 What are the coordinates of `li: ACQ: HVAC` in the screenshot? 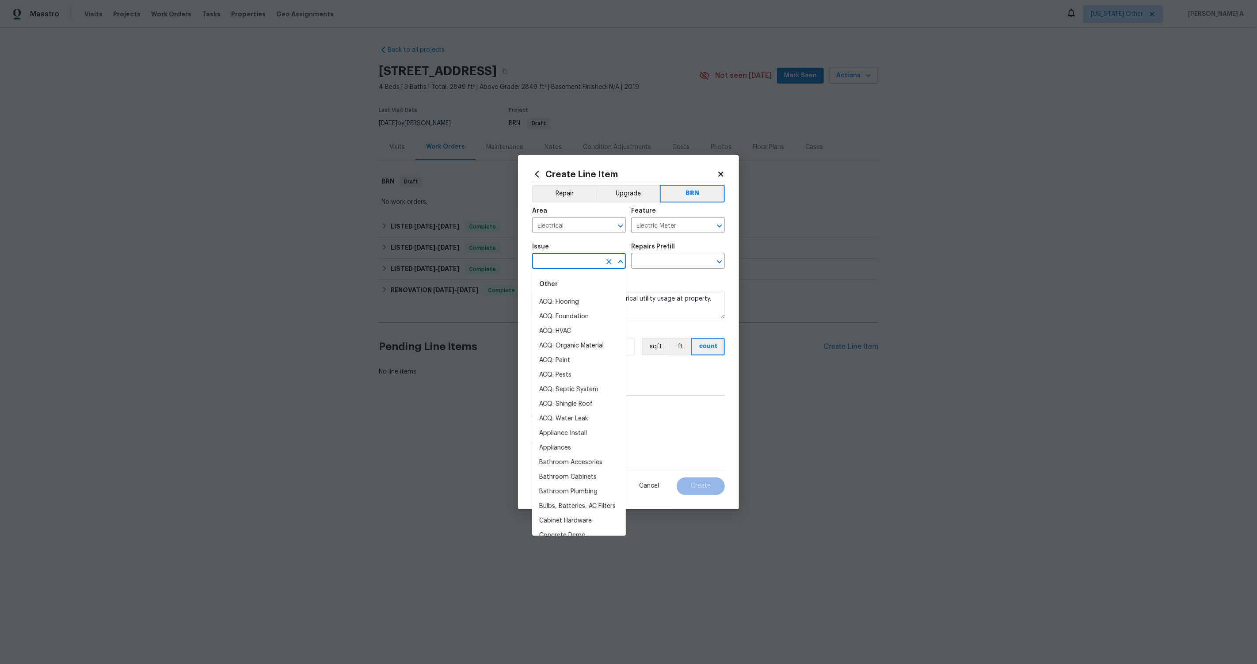 It's located at (579, 331).